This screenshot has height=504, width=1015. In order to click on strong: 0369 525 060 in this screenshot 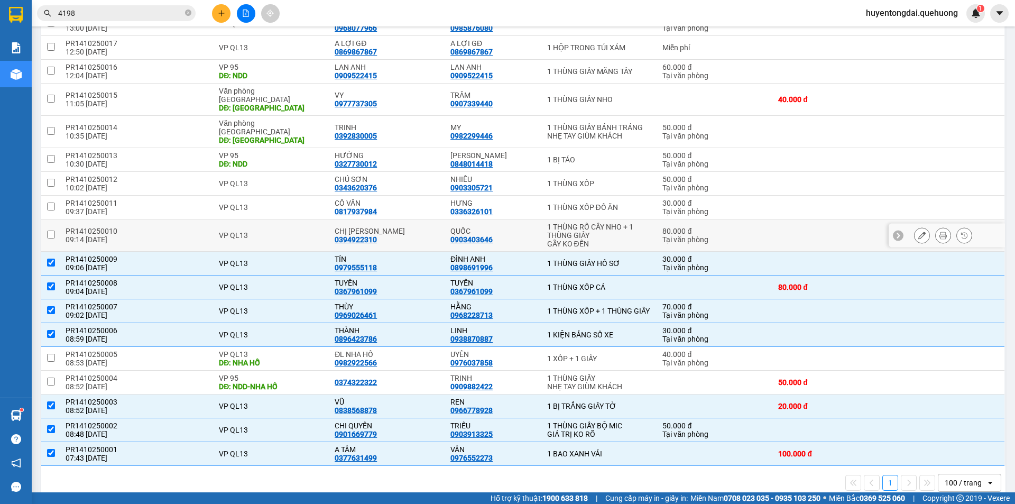, I will do `click(882, 498)`.